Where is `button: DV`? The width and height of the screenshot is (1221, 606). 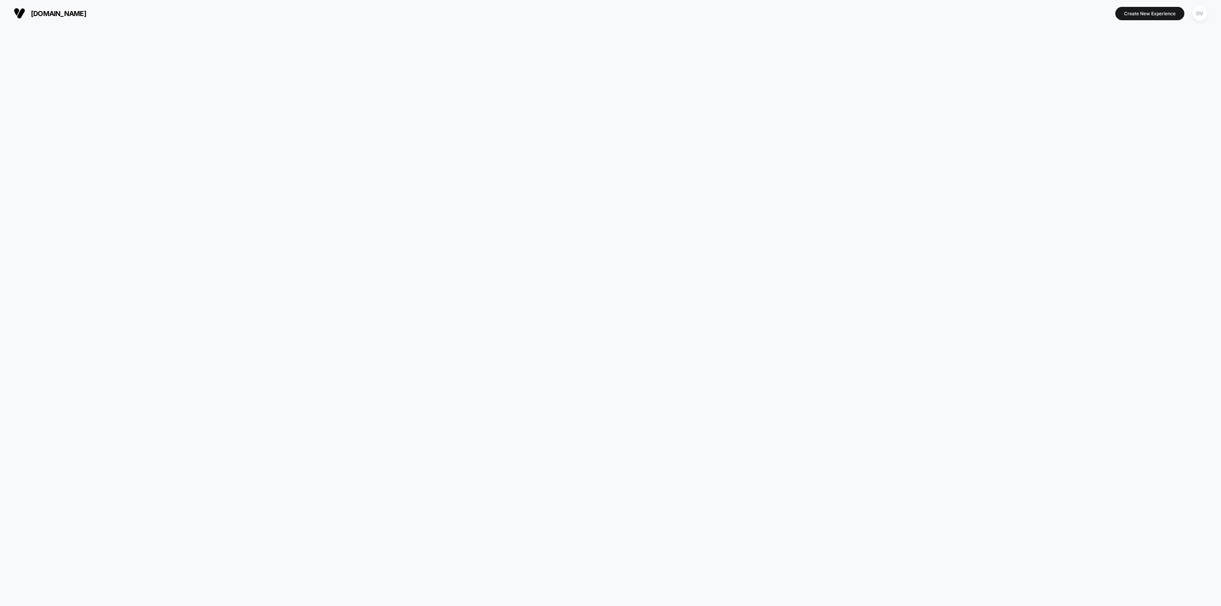
button: DV is located at coordinates (1200, 13).